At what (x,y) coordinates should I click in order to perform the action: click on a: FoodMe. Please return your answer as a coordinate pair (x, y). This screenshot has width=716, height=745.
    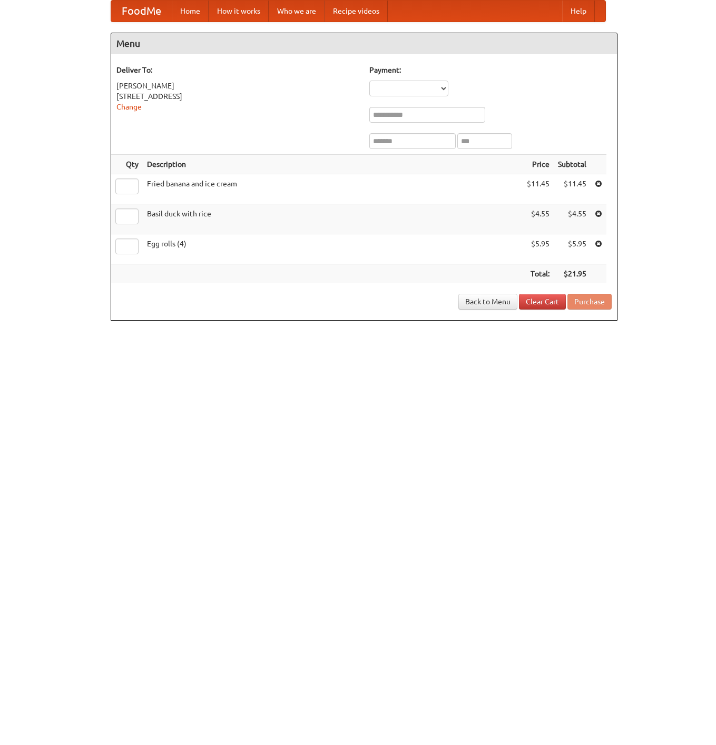
    Looking at the image, I should click on (141, 11).